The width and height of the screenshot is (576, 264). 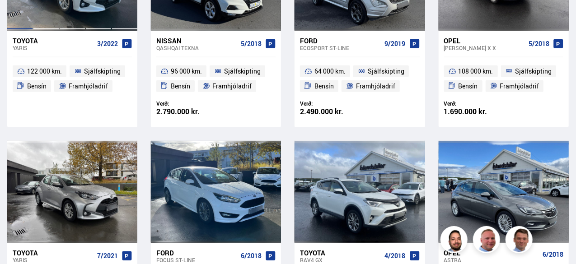 I want to click on a: Nissan Qashqai TEKNA 5/2018 96 000 km. Sjálfskipting Bensín Framhjóladrif Verð: 2.790.000 kr., so click(x=216, y=79).